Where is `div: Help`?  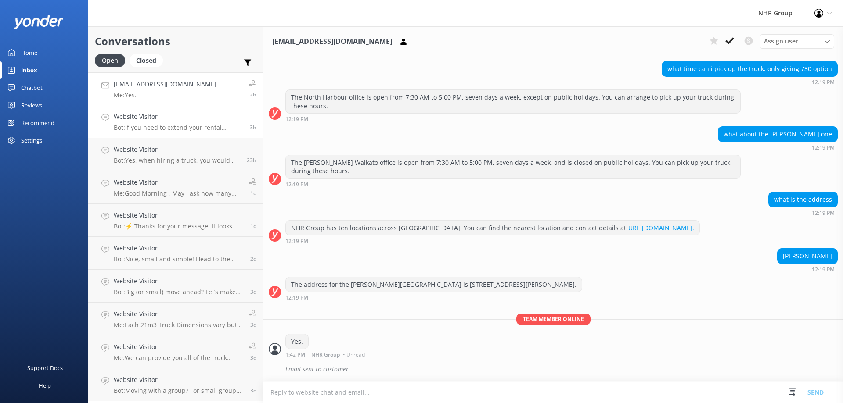
div: Help is located at coordinates (45, 386).